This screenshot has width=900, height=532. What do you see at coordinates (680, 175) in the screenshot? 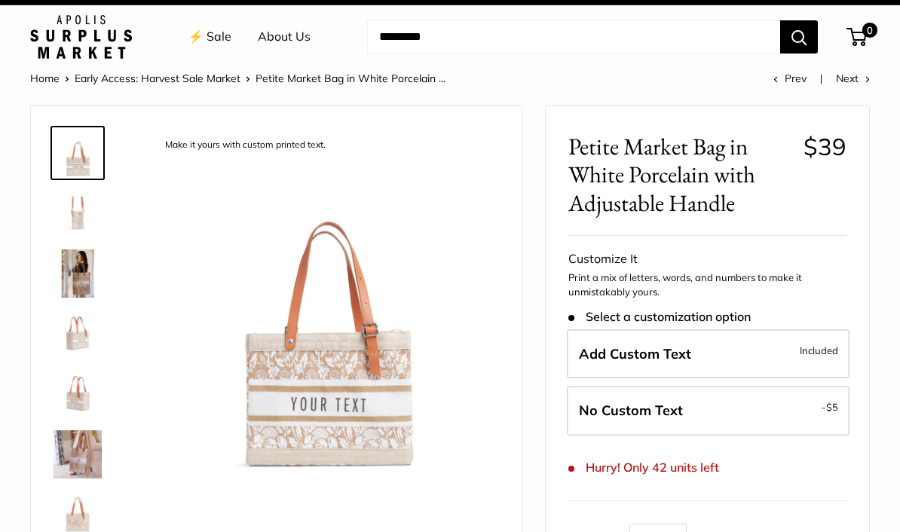
I see `span: Petite Market Bag in White Porcelain with Adjustable Handle` at bounding box center [680, 175].